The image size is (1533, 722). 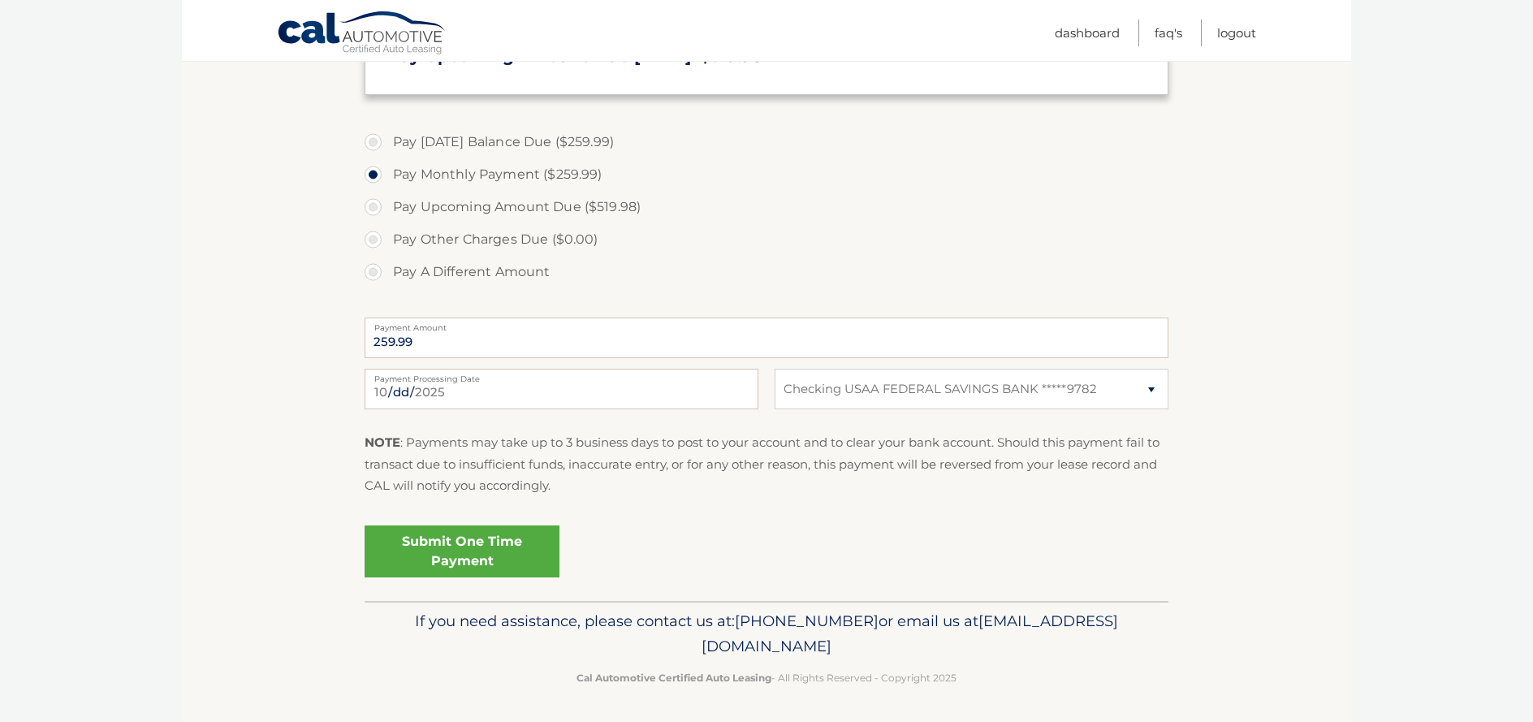 What do you see at coordinates (362, 34) in the screenshot?
I see `a: Cal Automotive` at bounding box center [362, 34].